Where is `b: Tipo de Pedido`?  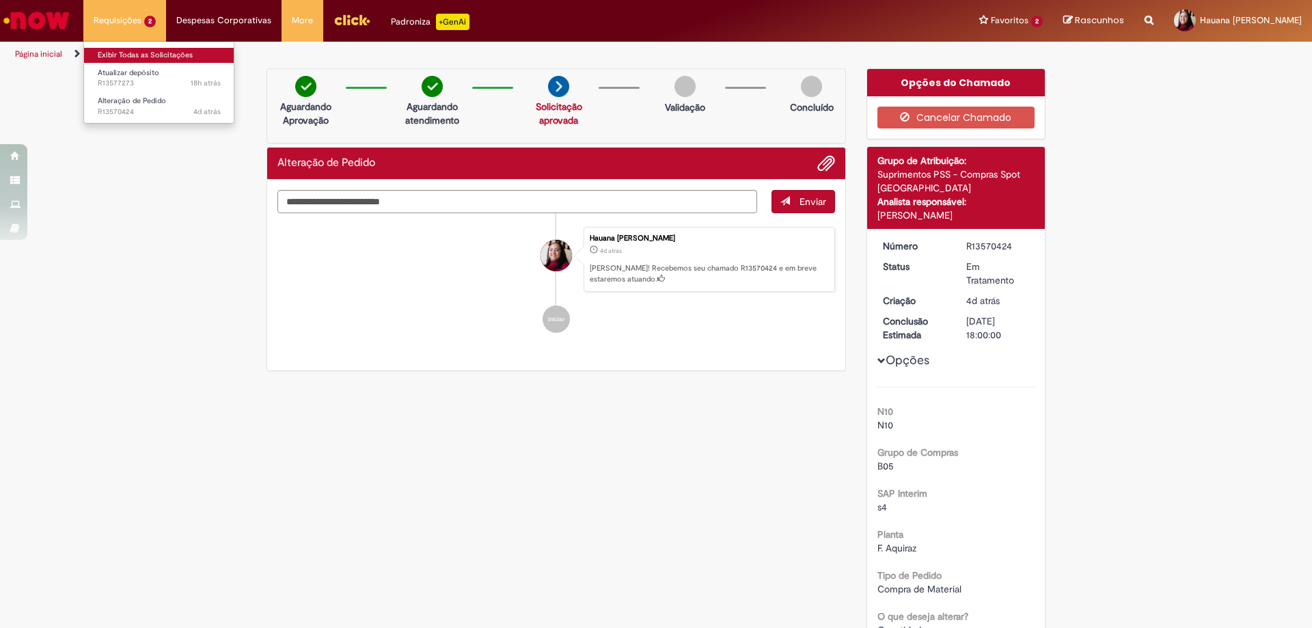
b: Tipo de Pedido is located at coordinates (910, 575).